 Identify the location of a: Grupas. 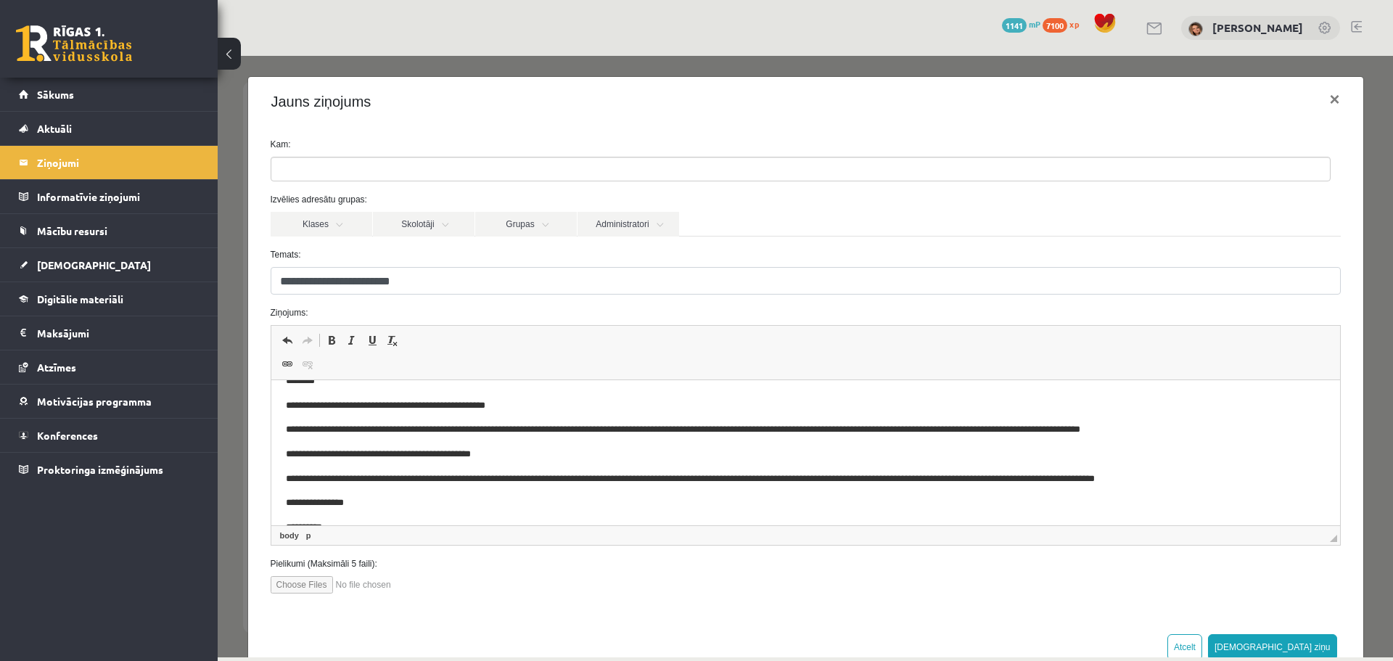
(308, 168).